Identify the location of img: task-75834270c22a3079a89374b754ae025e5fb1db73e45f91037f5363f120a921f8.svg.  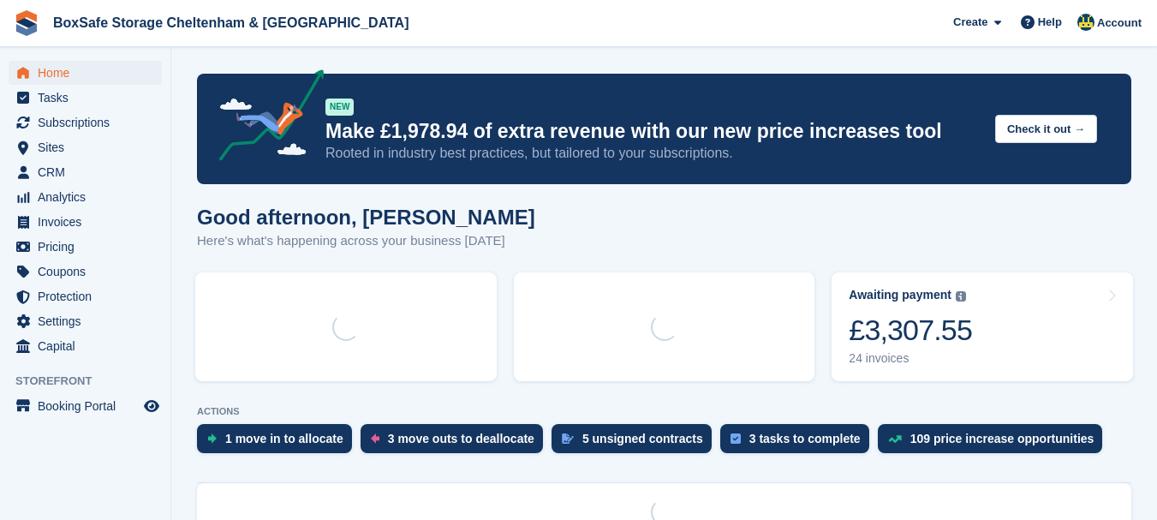
(735, 438).